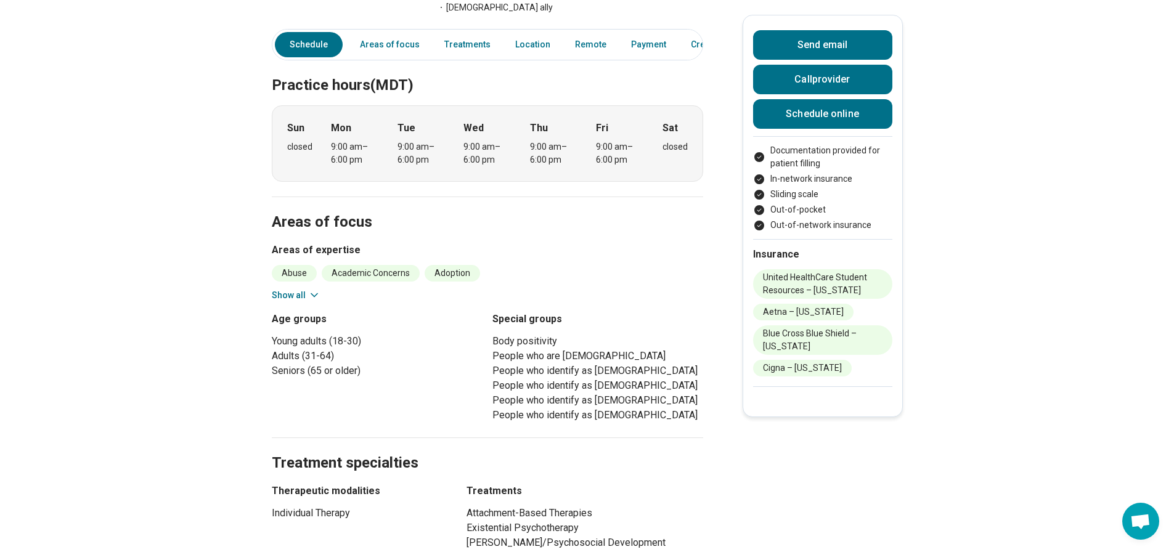 This screenshot has width=1174, height=552. I want to click on li: In-network insurance, so click(823, 179).